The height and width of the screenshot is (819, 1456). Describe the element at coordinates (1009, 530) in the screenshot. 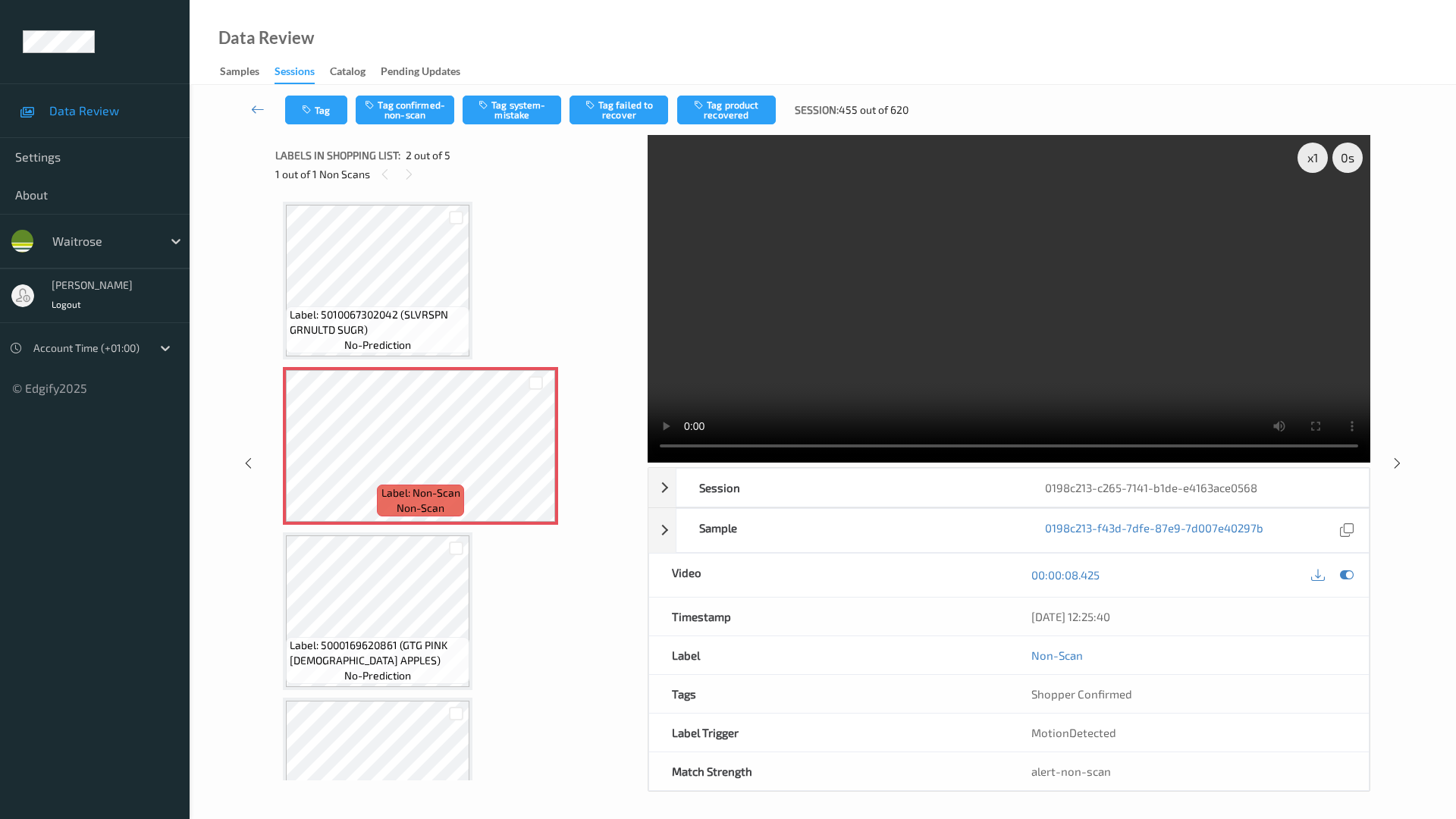

I see `div: Sample0198c213-f43d-7dfe-87e9-7d007e40297b` at that location.